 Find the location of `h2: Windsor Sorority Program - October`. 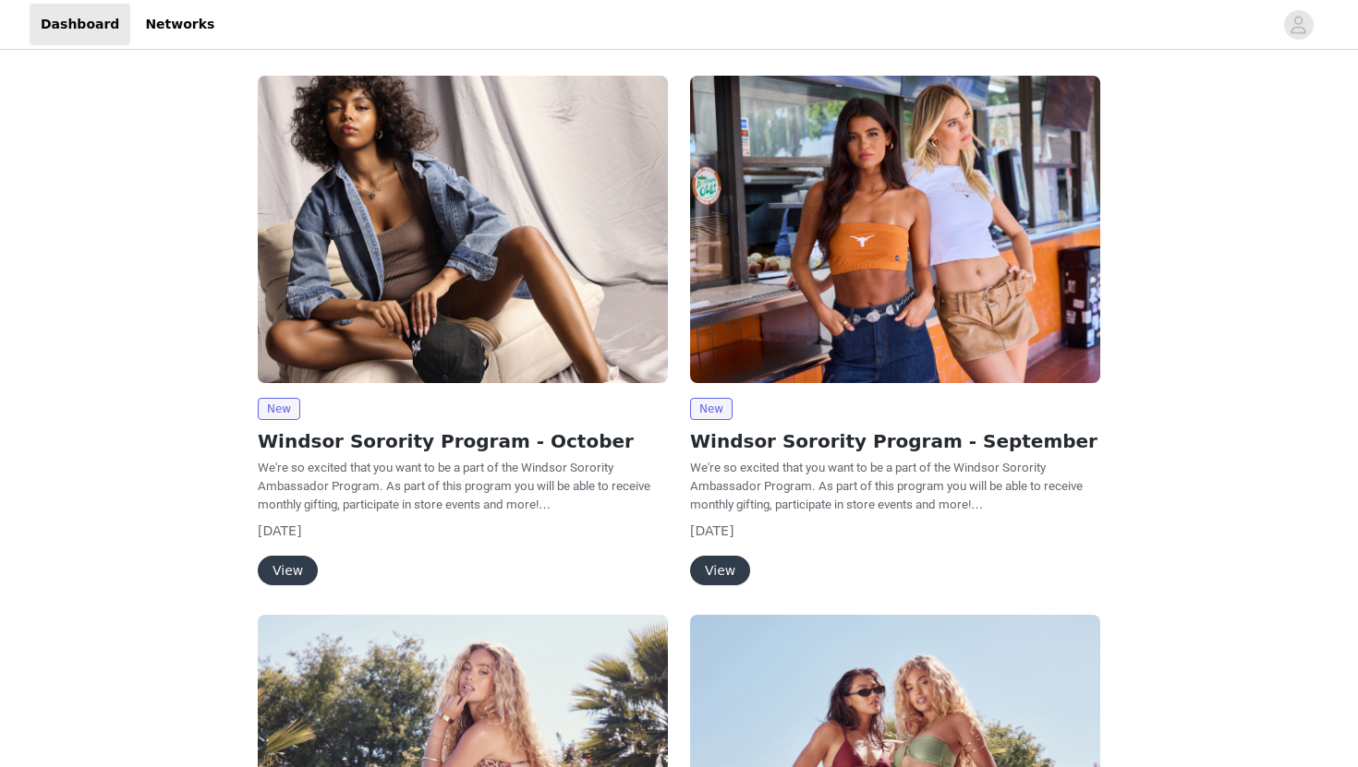

h2: Windsor Sorority Program - October is located at coordinates (463, 441).